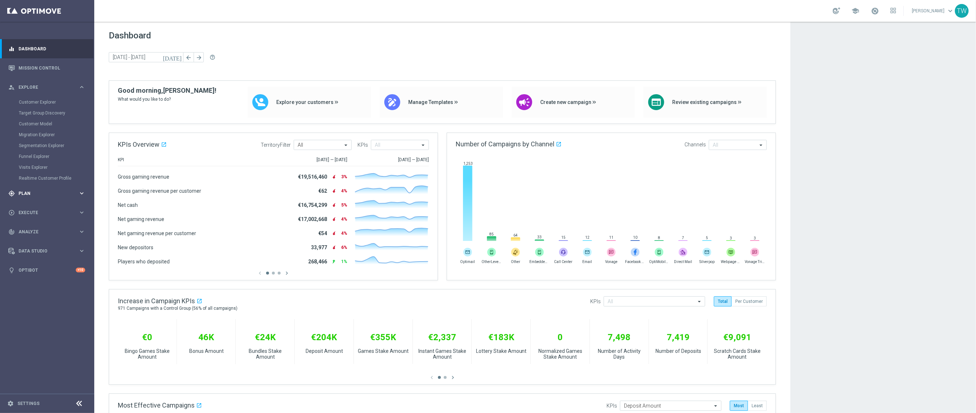  I want to click on div: Execute, so click(43, 213).